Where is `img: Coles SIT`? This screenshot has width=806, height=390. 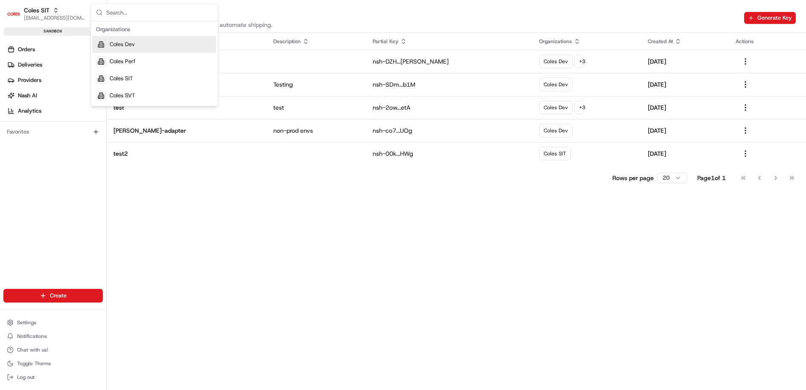 img: Coles SIT is located at coordinates (14, 14).